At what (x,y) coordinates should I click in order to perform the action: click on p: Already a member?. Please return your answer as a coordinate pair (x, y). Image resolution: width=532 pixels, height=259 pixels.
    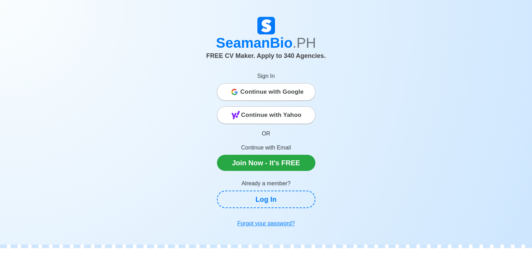
    Looking at the image, I should click on (266, 184).